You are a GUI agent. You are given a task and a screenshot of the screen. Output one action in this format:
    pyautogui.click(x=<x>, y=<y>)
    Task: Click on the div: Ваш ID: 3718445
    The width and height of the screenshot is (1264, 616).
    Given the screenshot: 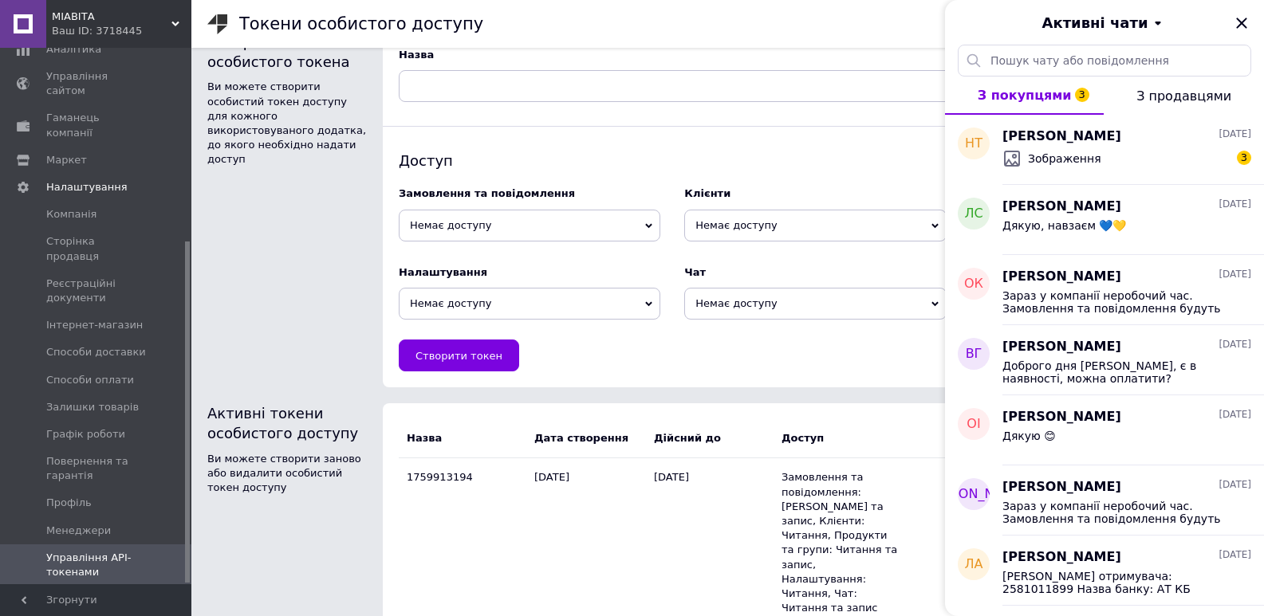 What is the action you would take?
    pyautogui.click(x=121, y=31)
    